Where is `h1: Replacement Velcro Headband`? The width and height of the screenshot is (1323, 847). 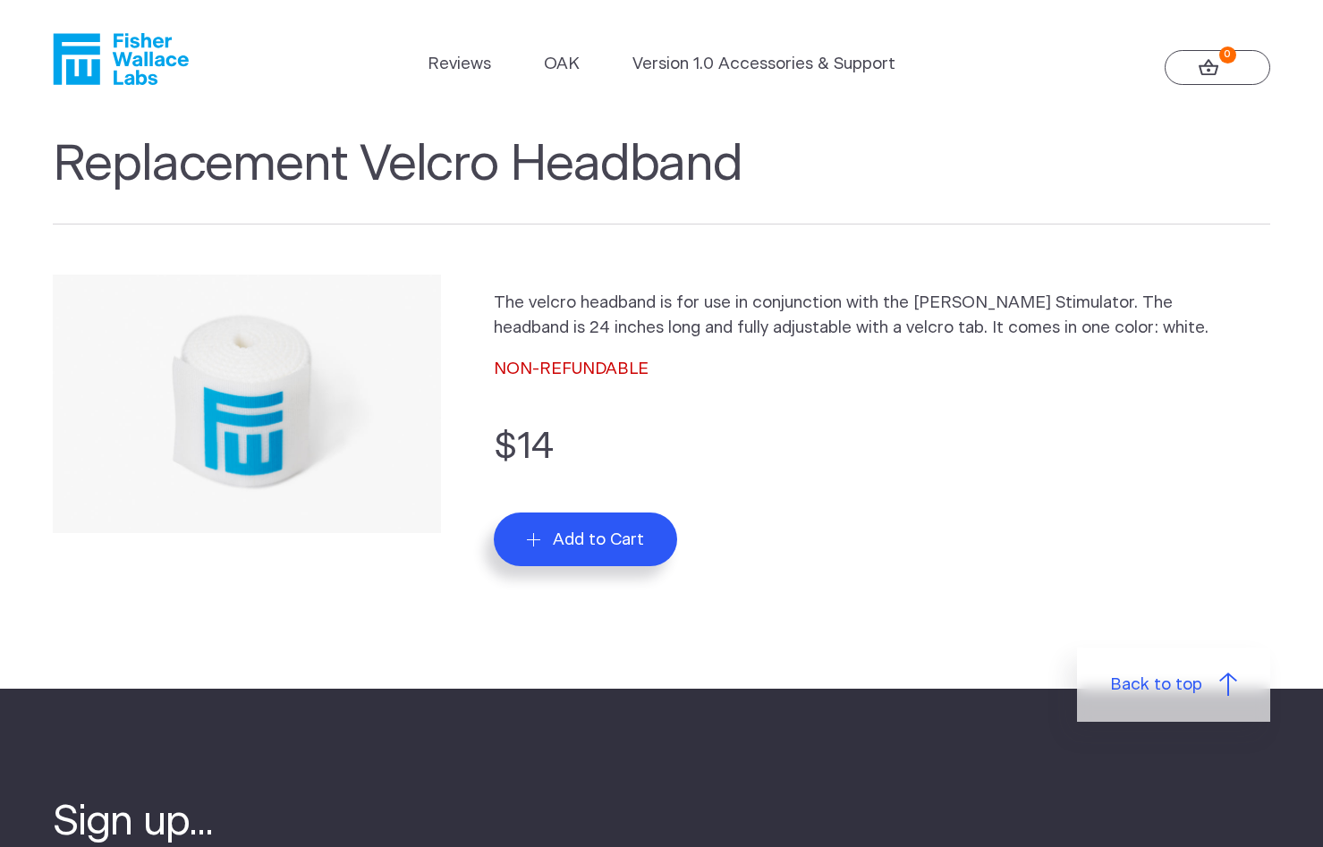
h1: Replacement Velcro Headband is located at coordinates (661, 180).